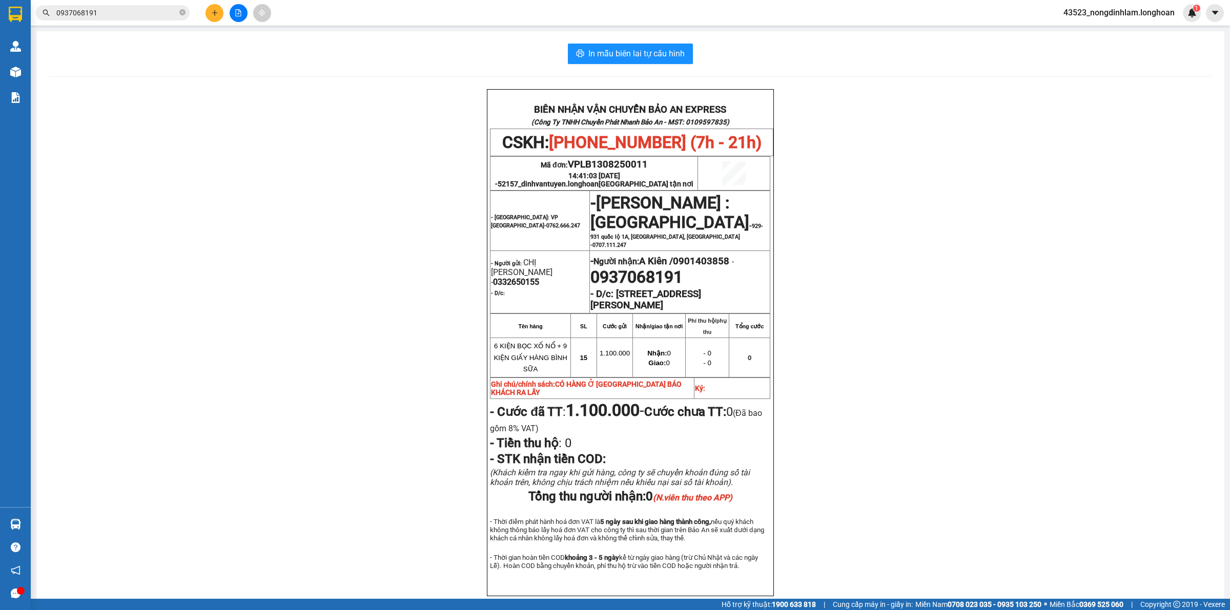  Describe the element at coordinates (661, 261) in the screenshot. I see `span: Người nhận:` at that location.